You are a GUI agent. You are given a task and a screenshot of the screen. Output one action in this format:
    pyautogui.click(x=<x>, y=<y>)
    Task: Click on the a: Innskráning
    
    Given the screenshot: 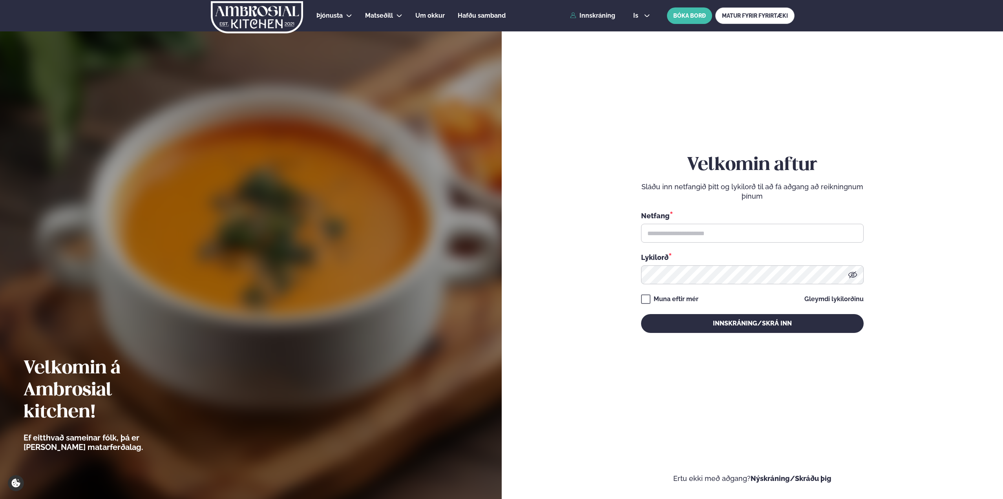 What is the action you would take?
    pyautogui.click(x=592, y=16)
    